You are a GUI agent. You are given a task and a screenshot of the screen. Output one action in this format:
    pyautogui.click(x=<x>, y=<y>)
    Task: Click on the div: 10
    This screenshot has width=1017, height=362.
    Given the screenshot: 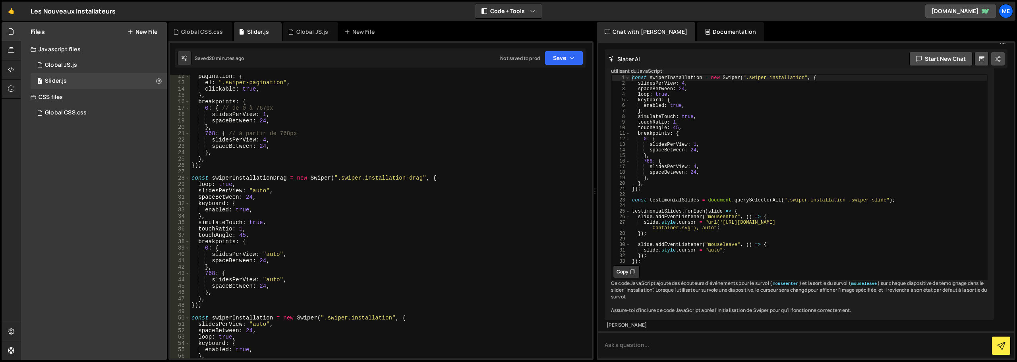 What is the action you would take?
    pyautogui.click(x=621, y=128)
    